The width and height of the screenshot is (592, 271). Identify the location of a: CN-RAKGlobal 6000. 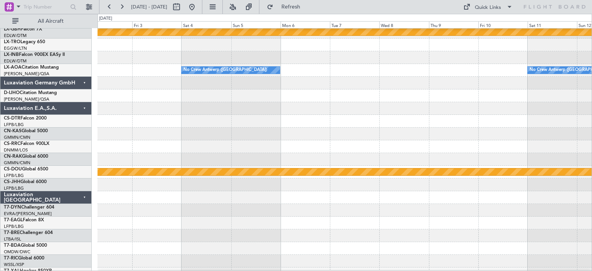
(26, 156).